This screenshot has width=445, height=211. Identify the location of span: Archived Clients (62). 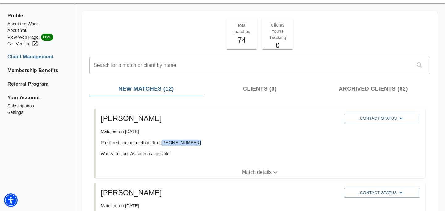
(374, 89).